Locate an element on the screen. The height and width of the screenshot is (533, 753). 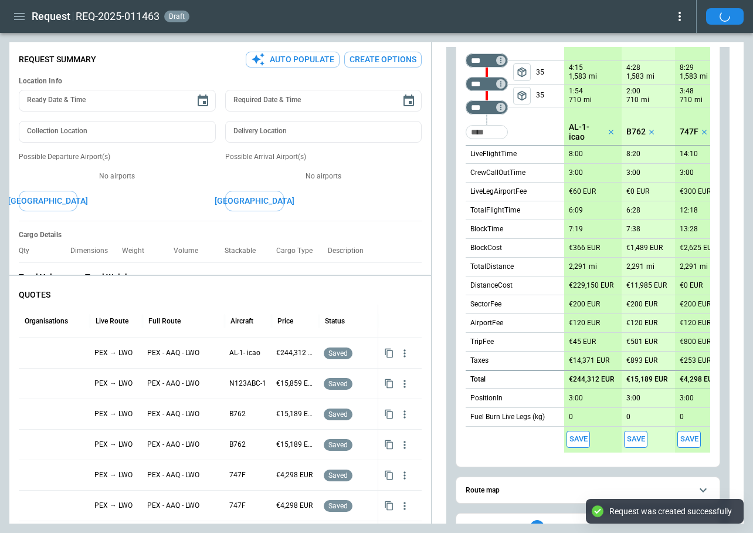
p: €253 EUR is located at coordinates (695, 360).